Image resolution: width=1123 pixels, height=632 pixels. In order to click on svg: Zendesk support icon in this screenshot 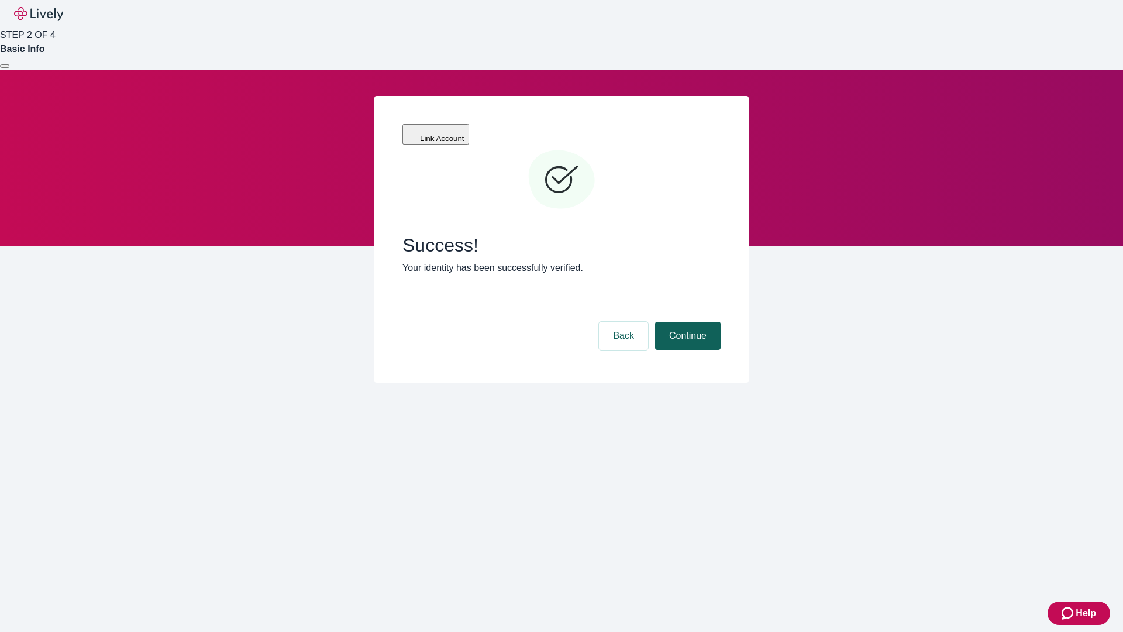, I will do `click(1068, 613)`.